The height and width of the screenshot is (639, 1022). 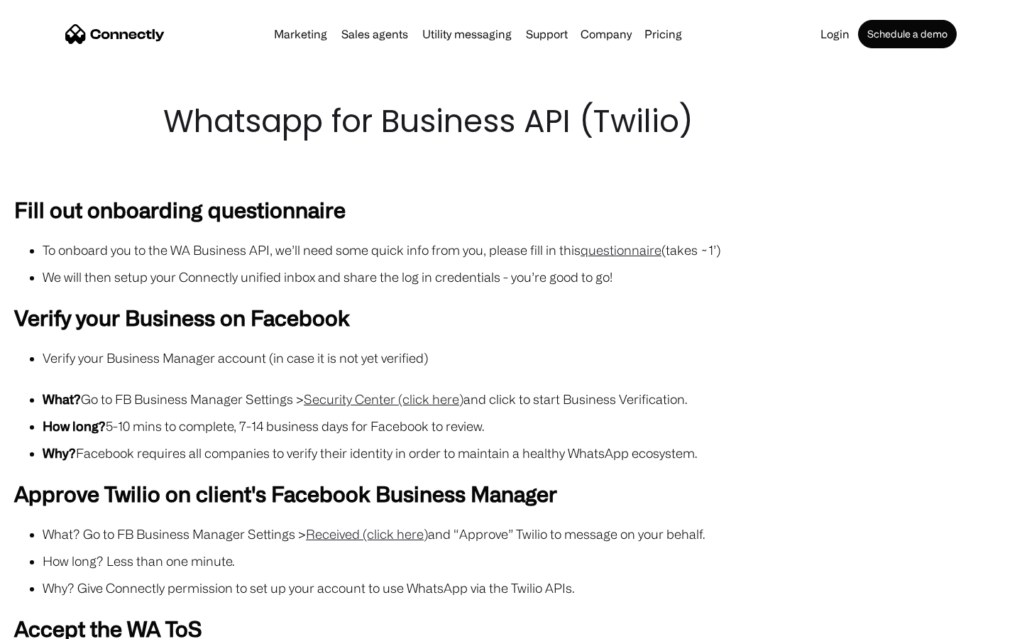 I want to click on li: Go to FB Business Manager Settings > and click to start Business Verification., so click(x=525, y=399).